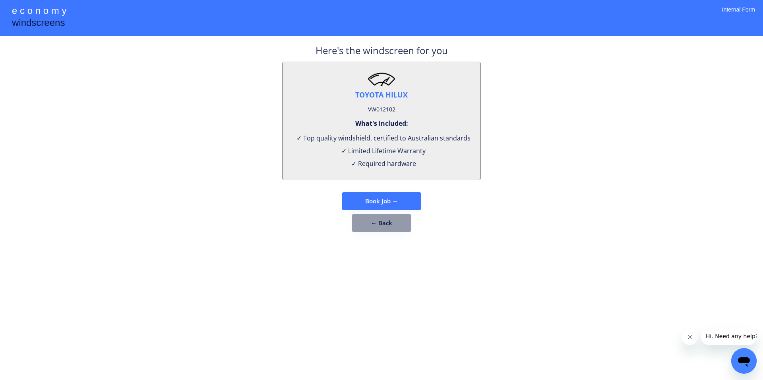 The width and height of the screenshot is (763, 380). Describe the element at coordinates (382, 123) in the screenshot. I see `div: What's included:` at that location.